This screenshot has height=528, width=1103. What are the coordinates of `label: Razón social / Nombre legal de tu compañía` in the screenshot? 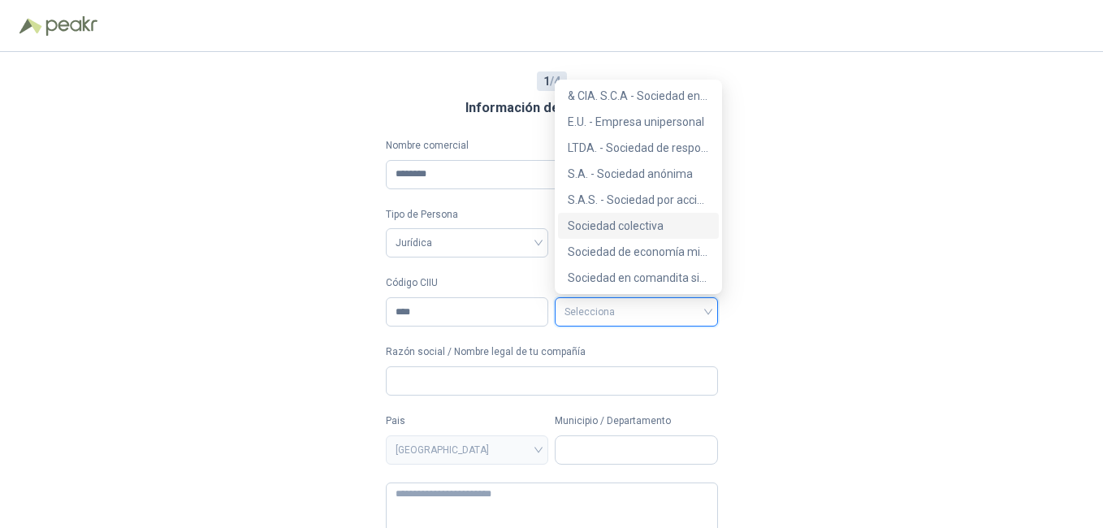 It's located at (551, 352).